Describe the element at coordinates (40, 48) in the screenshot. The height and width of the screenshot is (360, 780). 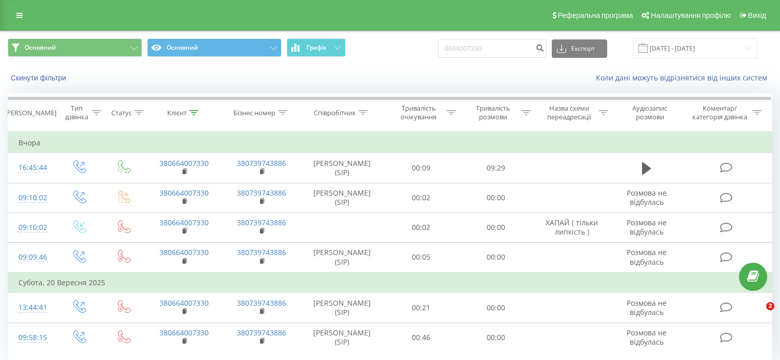
I see `span: Основний` at that location.